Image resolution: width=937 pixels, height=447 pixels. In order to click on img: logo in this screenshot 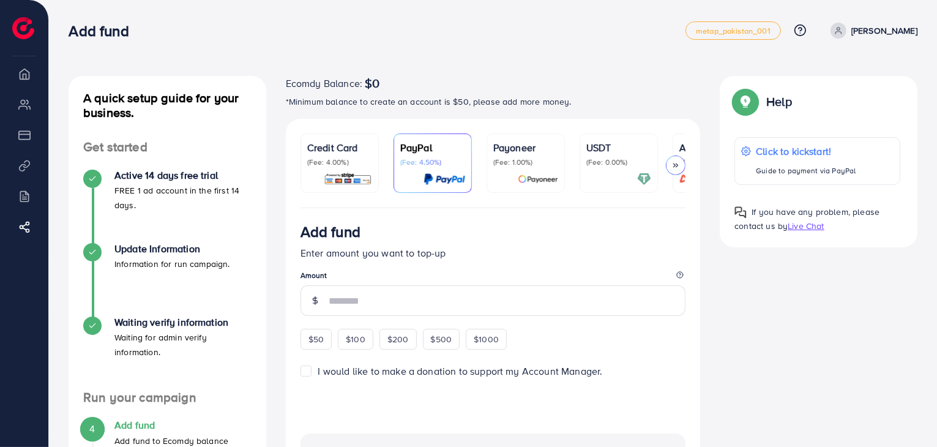, I will do `click(23, 28)`.